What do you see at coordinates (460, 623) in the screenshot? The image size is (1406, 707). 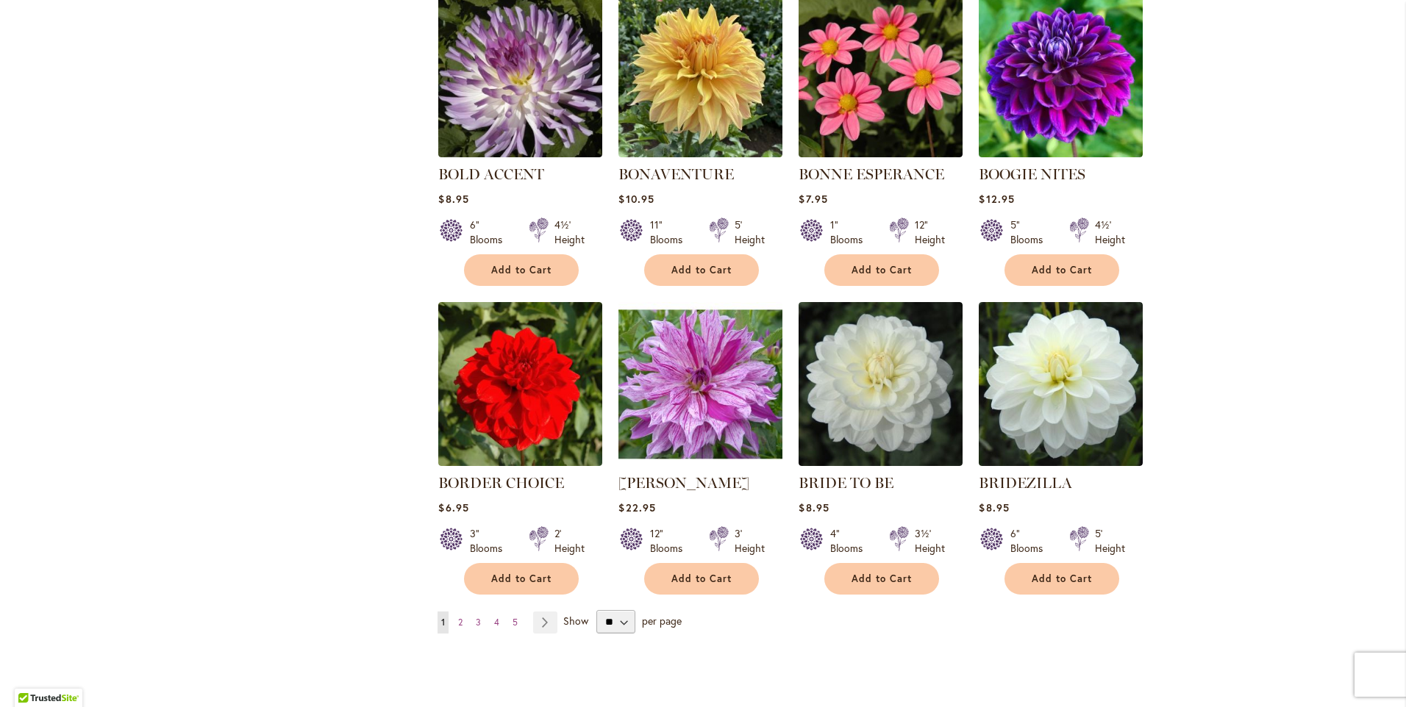 I see `a: 2` at bounding box center [460, 623].